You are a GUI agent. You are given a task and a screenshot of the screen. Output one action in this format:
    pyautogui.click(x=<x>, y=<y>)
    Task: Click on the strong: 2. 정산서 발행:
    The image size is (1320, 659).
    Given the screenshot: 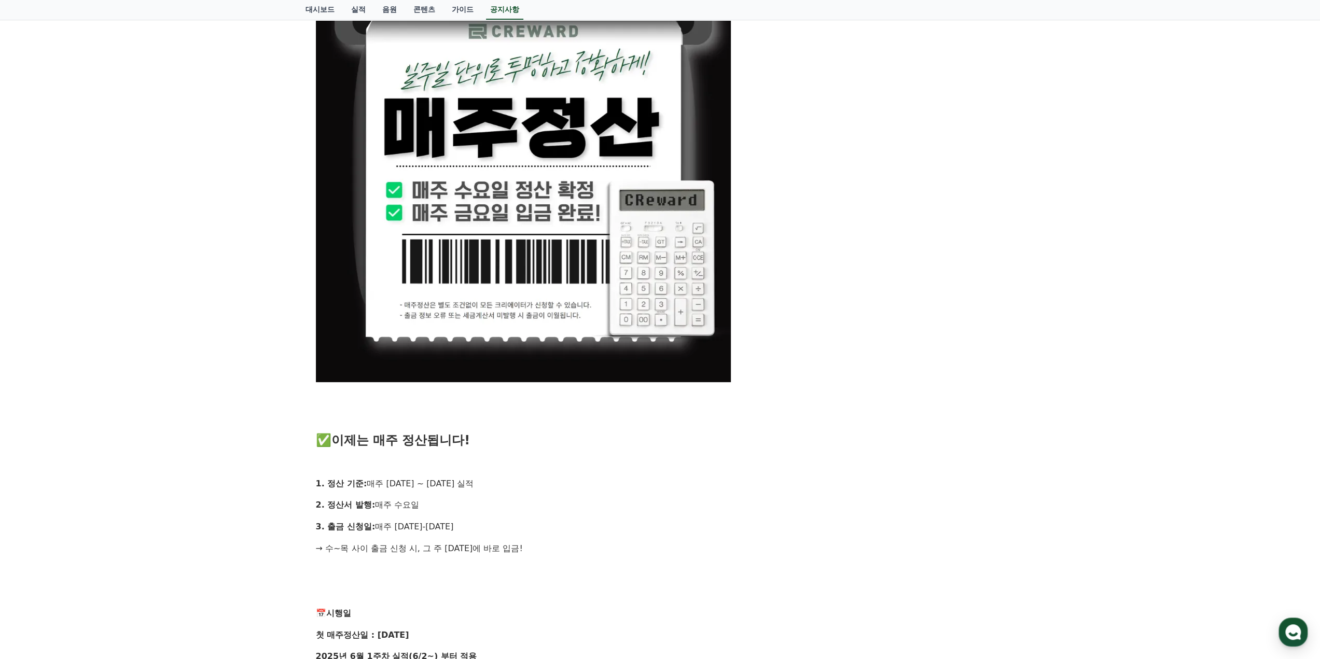 What is the action you would take?
    pyautogui.click(x=345, y=505)
    